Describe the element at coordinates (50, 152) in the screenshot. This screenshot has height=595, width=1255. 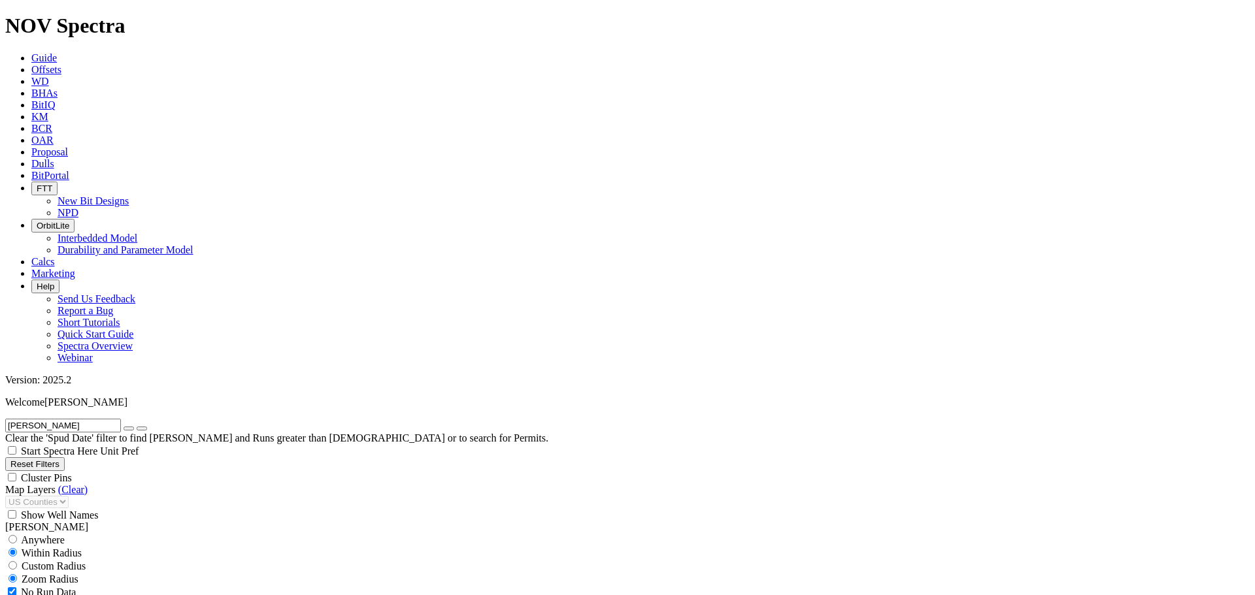
I see `span: Proposal` at that location.